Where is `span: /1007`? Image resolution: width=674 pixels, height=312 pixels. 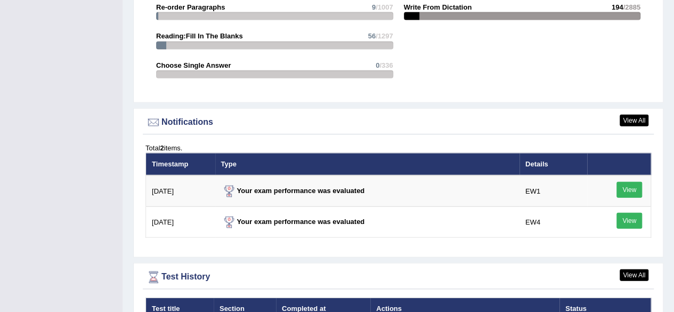 span: /1007 is located at coordinates (384, 7).